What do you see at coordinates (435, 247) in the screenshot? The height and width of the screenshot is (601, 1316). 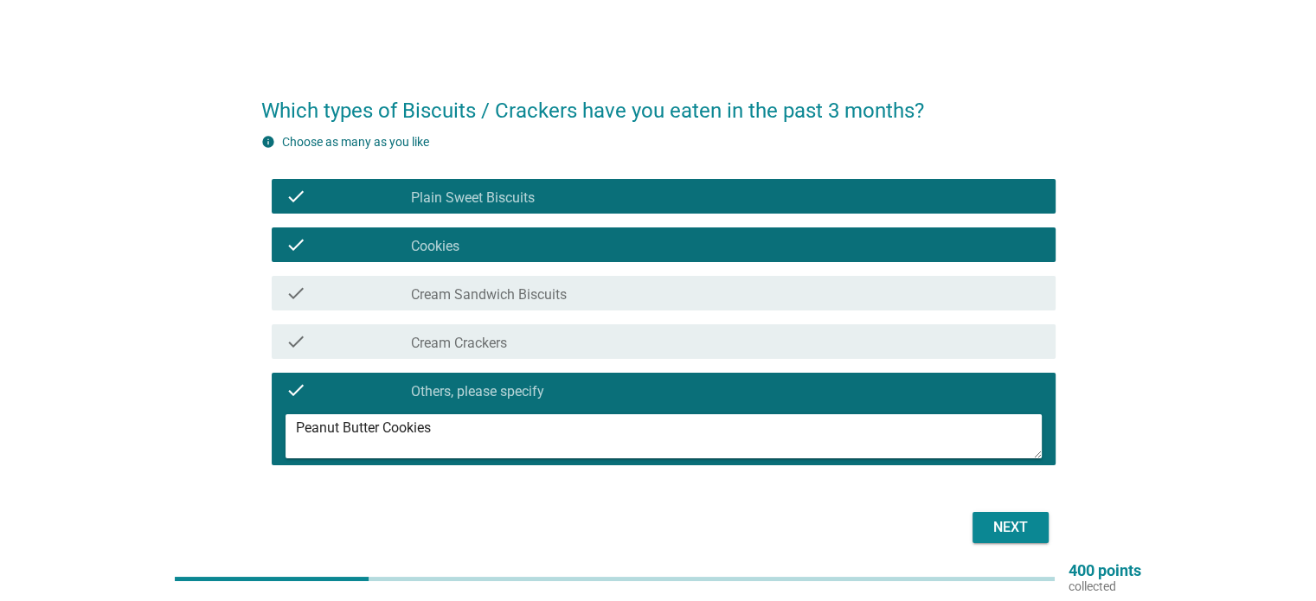 I see `label: Cookies` at bounding box center [435, 247].